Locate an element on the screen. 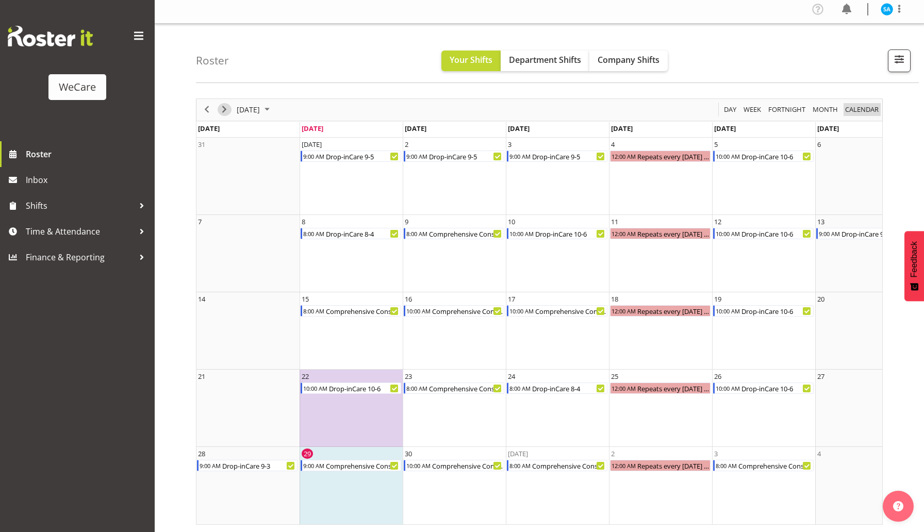 Image resolution: width=924 pixels, height=532 pixels. div: Repeats every thursday - Sarah Abbott Begin From Thursday, September 18, 2025 at 12:00:00 AM GMT+... is located at coordinates (660, 311).